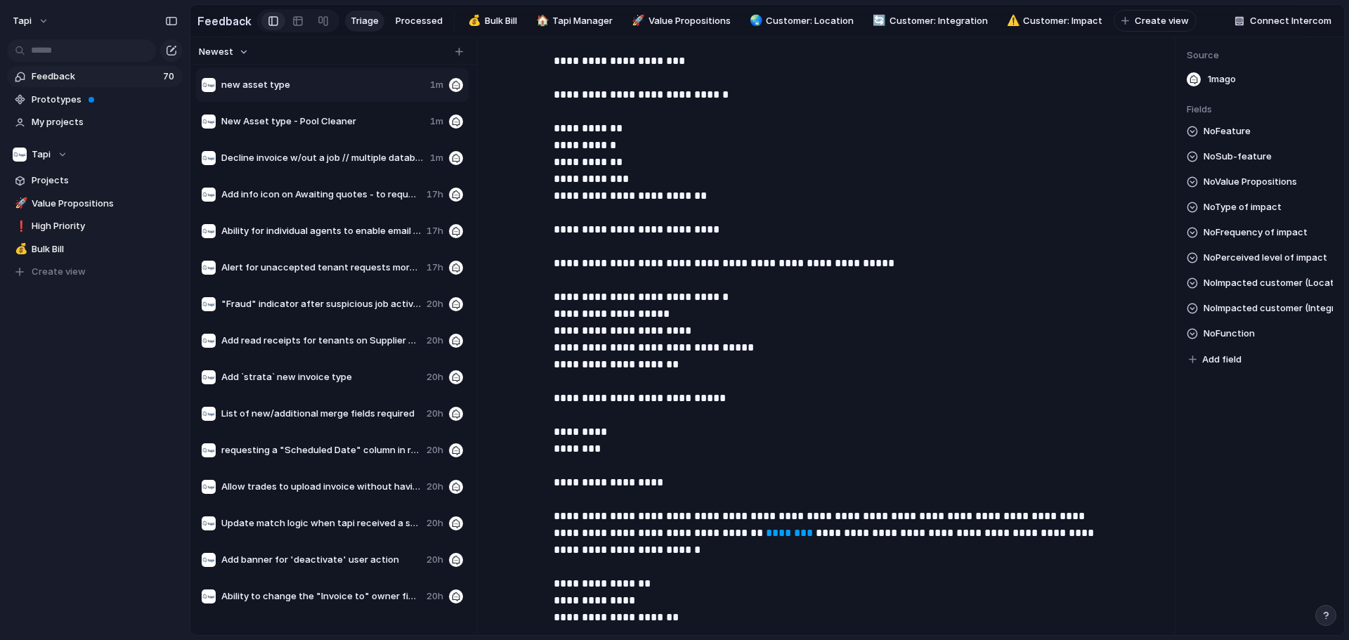 Image resolution: width=1349 pixels, height=640 pixels. I want to click on span: Add read receipts for tenants on Supplier POV, so click(321, 341).